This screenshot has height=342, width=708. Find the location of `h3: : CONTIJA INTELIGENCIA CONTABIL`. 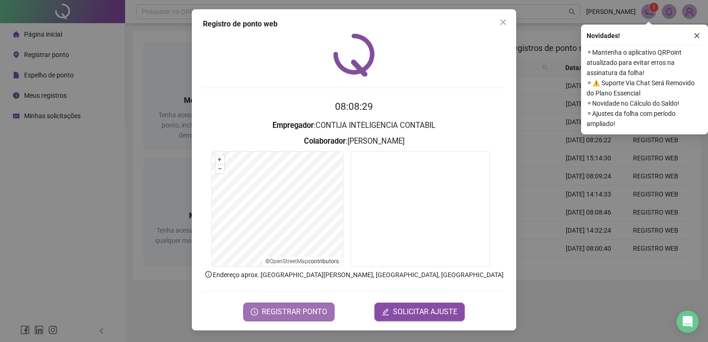

h3: : CONTIJA INTELIGENCIA CONTABIL is located at coordinates (354, 126).